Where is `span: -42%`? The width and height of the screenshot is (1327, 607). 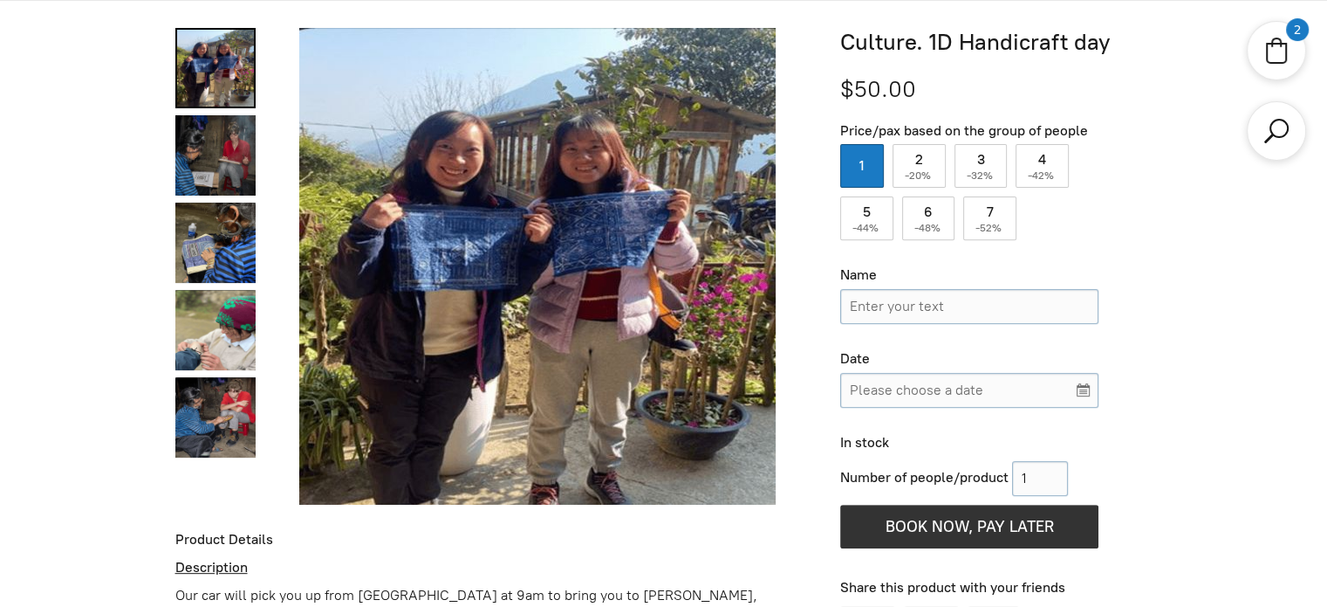 span: -42% is located at coordinates (1042, 175).